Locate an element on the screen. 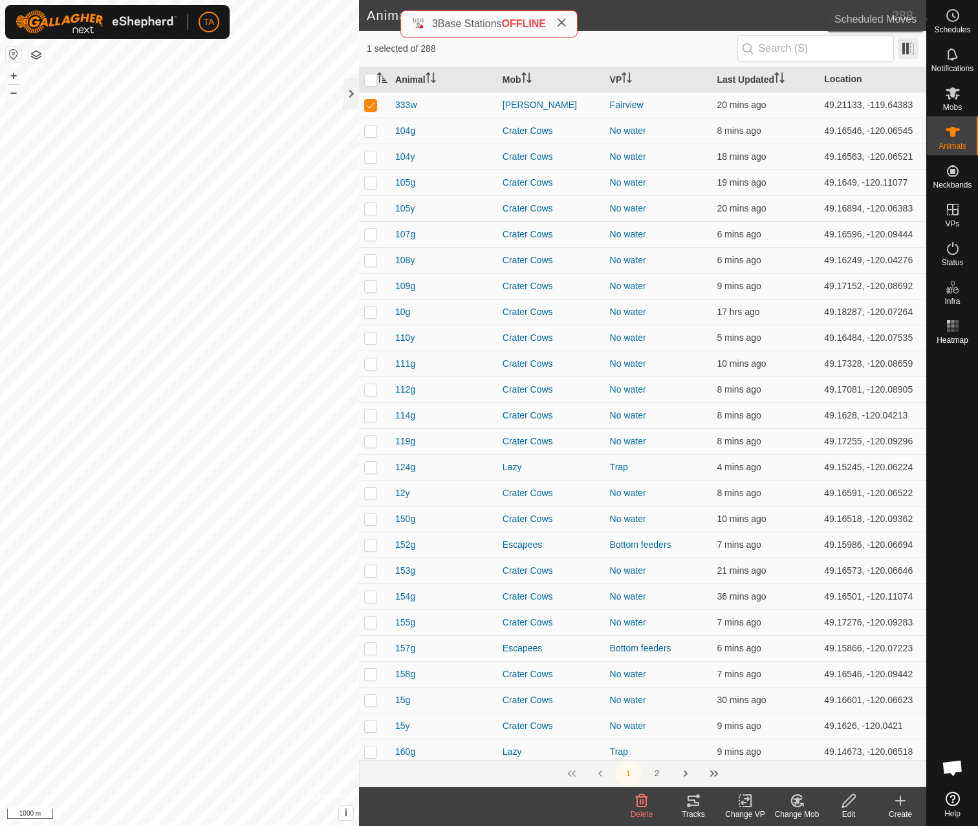 The image size is (978, 826). span: 21 Sept 2025, 5:07 pm is located at coordinates (738, 312).